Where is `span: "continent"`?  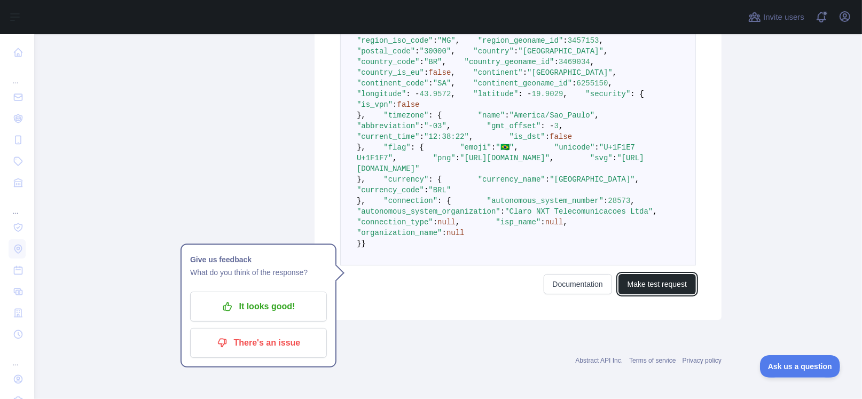
span: "continent" is located at coordinates (498, 73).